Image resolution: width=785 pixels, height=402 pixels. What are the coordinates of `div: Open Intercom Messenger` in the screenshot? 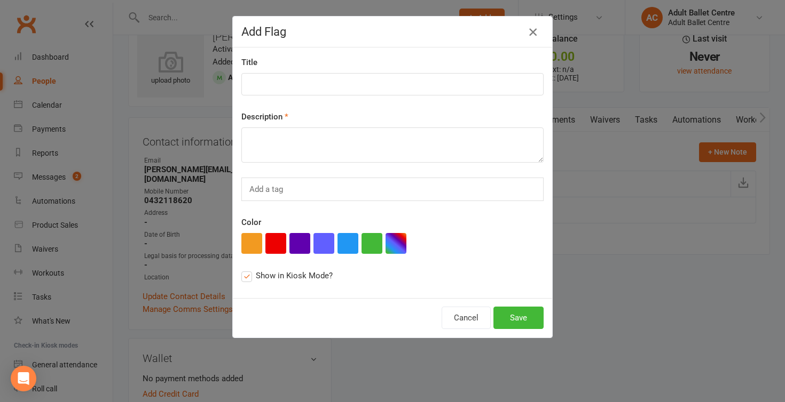 It's located at (23, 379).